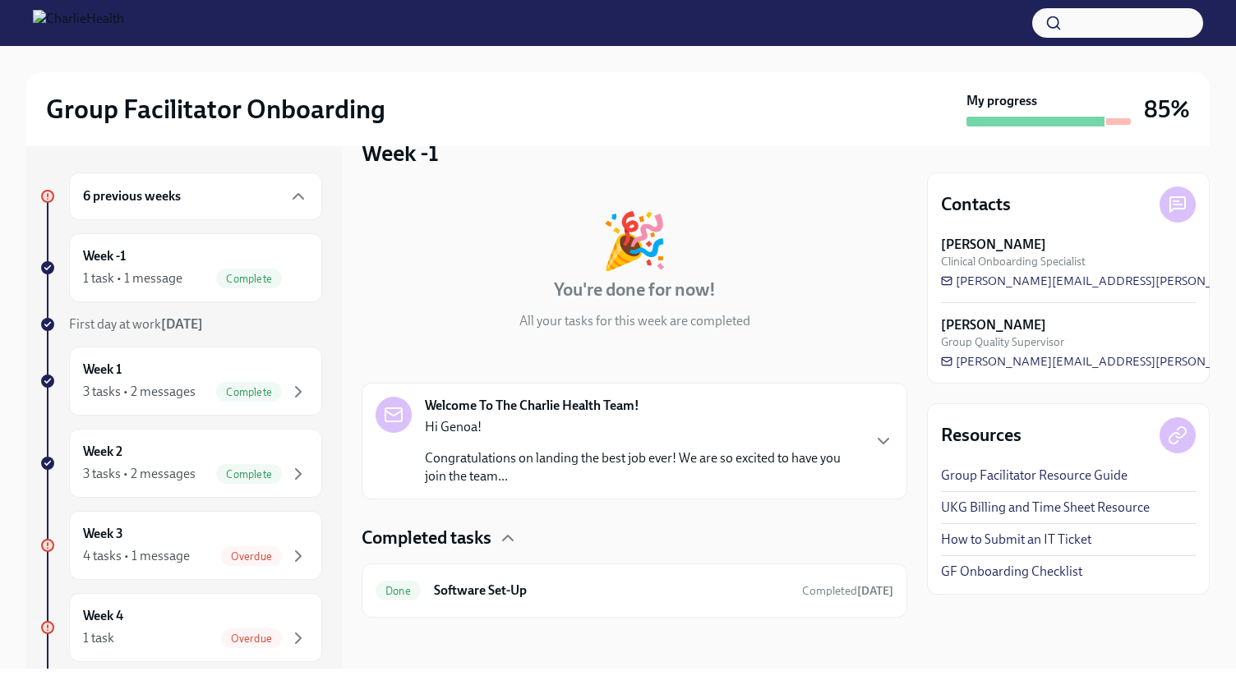 This screenshot has height=685, width=1236. I want to click on span: June 25th, 2025 14:49, so click(847, 591).